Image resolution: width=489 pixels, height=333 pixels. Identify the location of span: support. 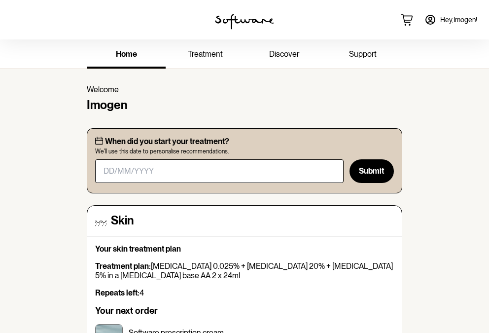
(363, 54).